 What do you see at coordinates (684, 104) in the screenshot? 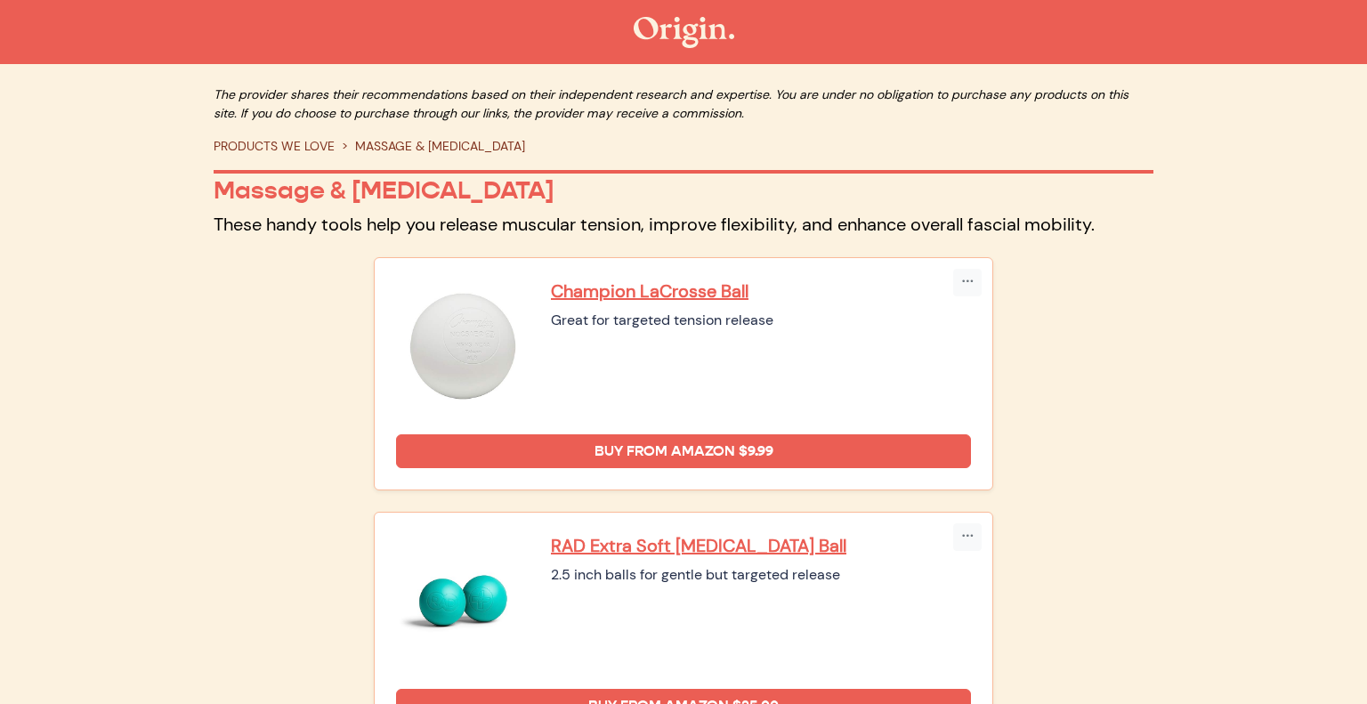
I see `p: The provider shares their recommendations based on their independent research and expertise. You ...` at bounding box center [684, 104].